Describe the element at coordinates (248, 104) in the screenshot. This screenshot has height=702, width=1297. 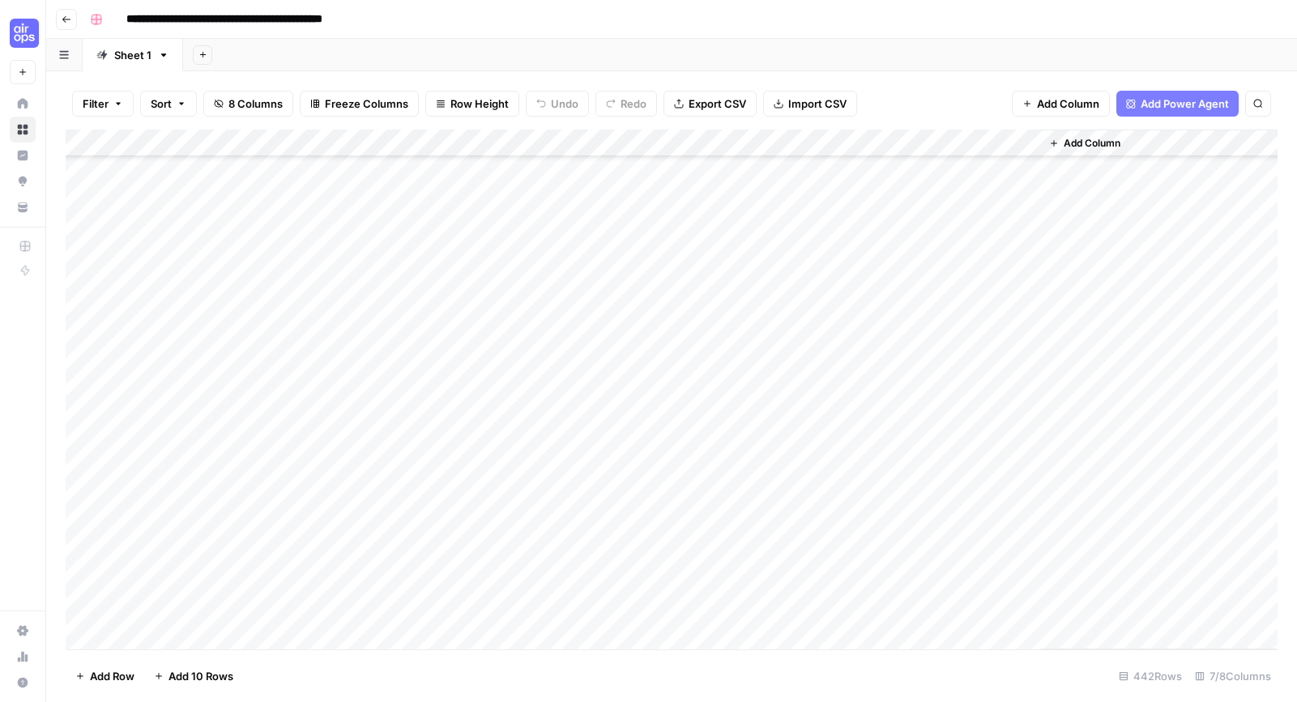
I see `button: 8 Columns` at that location.